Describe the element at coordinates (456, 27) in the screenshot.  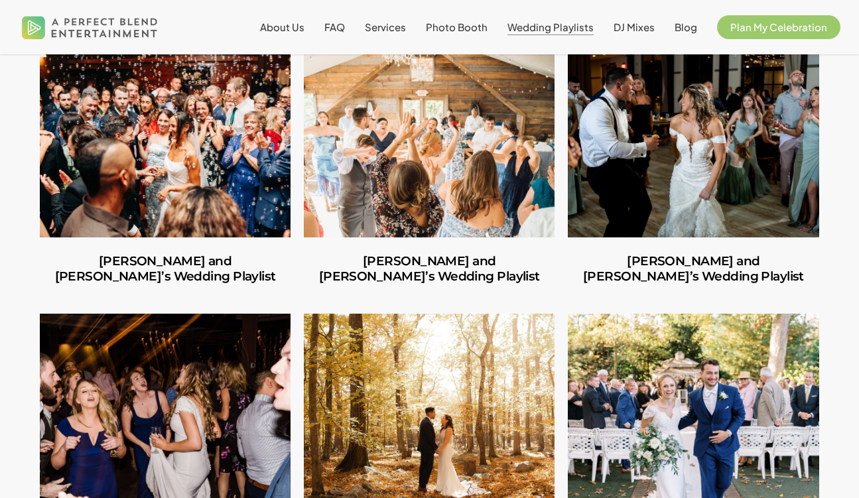
I see `span: Photo Booth` at that location.